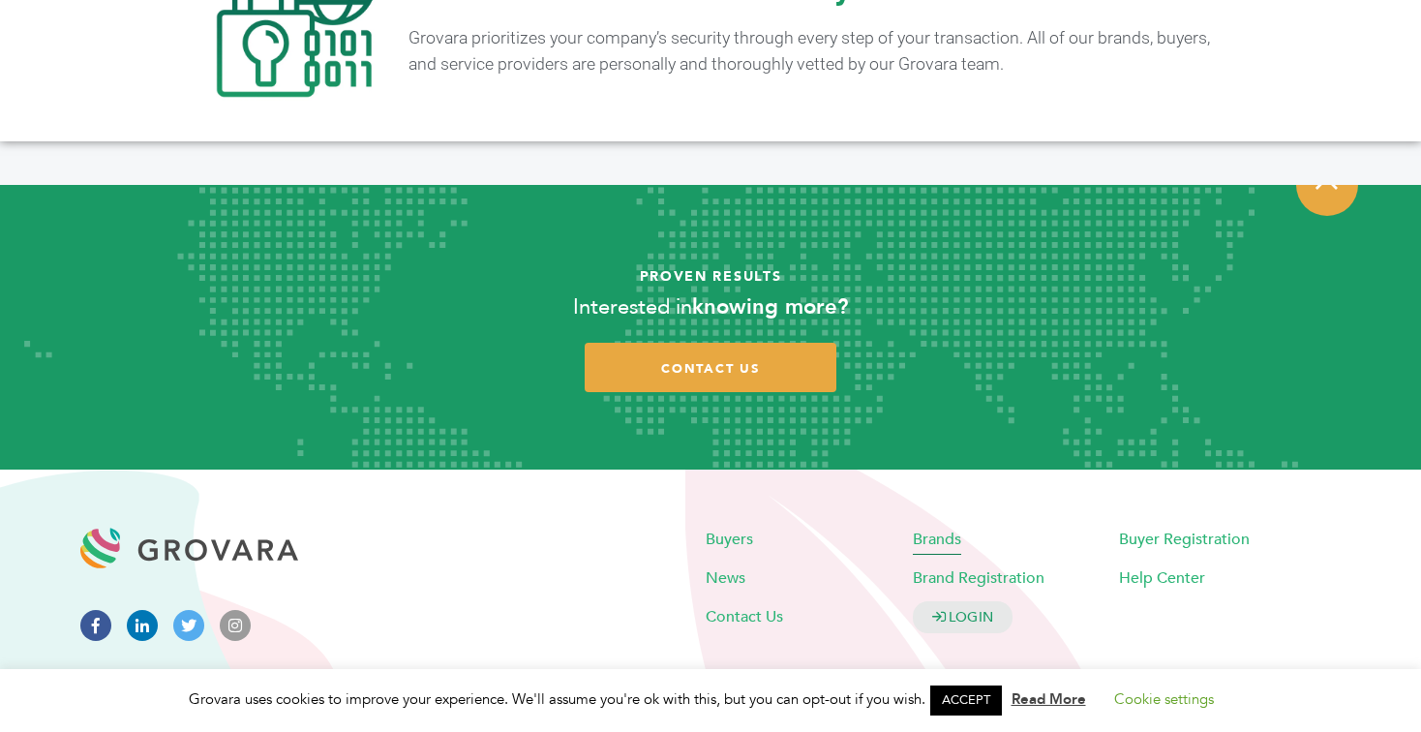 This screenshot has height=732, width=1421. I want to click on span: Help Center, so click(1162, 578).